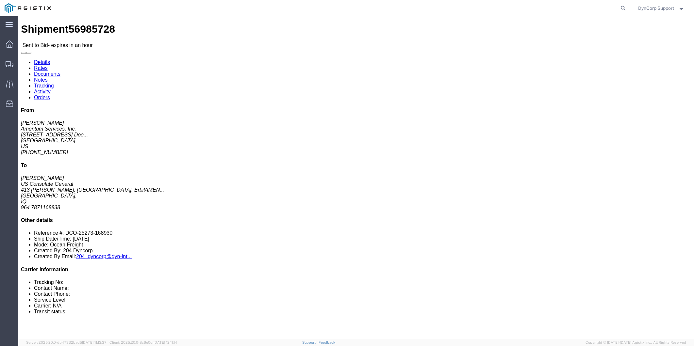 The height and width of the screenshot is (346, 694). Describe the element at coordinates (657, 8) in the screenshot. I see `span: DynCorp Support` at that location.